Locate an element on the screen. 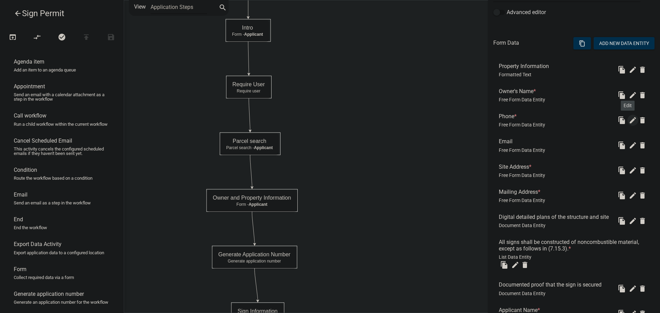 The image size is (660, 313). i: content_copy is located at coordinates (582, 43).